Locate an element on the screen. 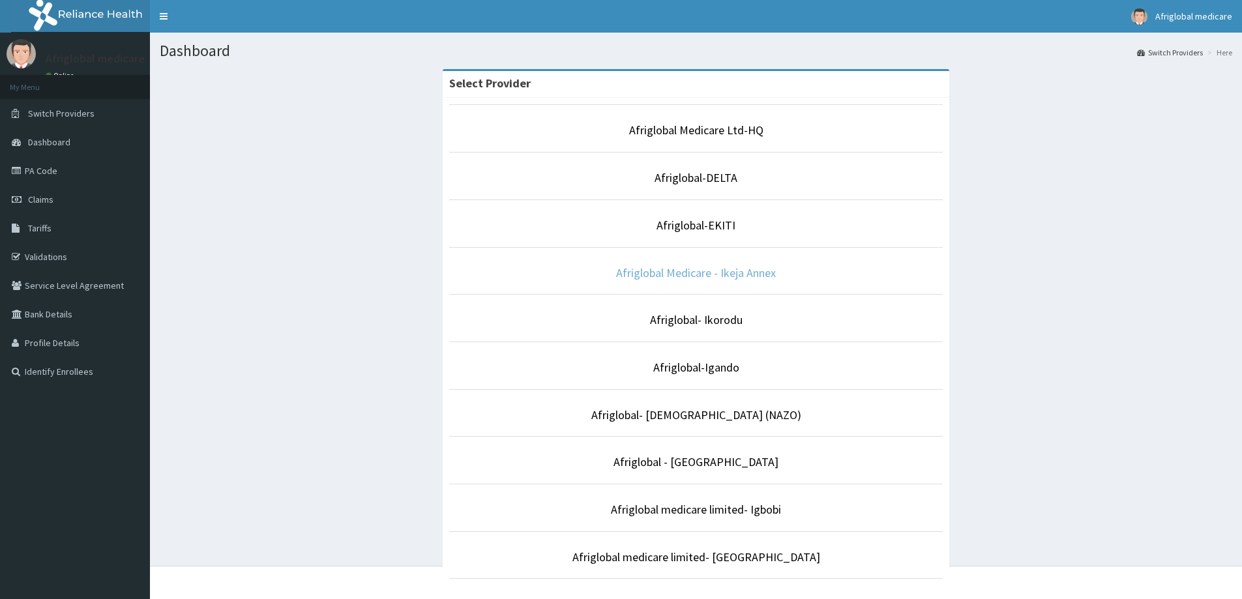  span: Tariffs is located at coordinates (40, 228).